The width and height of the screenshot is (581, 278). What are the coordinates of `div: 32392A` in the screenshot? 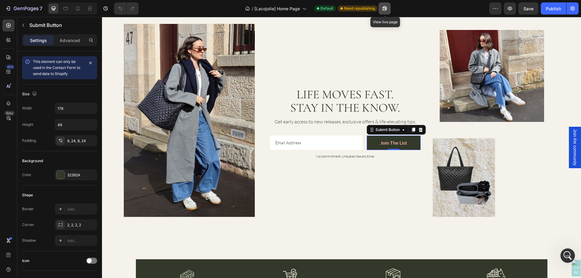 It's located at (81, 175).